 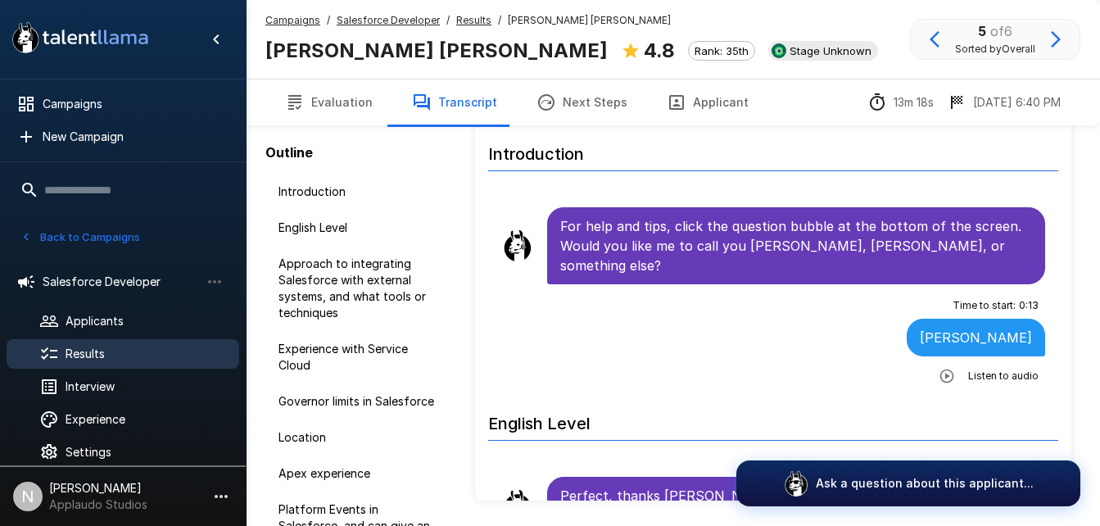 What do you see at coordinates (360, 437) in the screenshot?
I see `span: Location` at bounding box center [360, 437].